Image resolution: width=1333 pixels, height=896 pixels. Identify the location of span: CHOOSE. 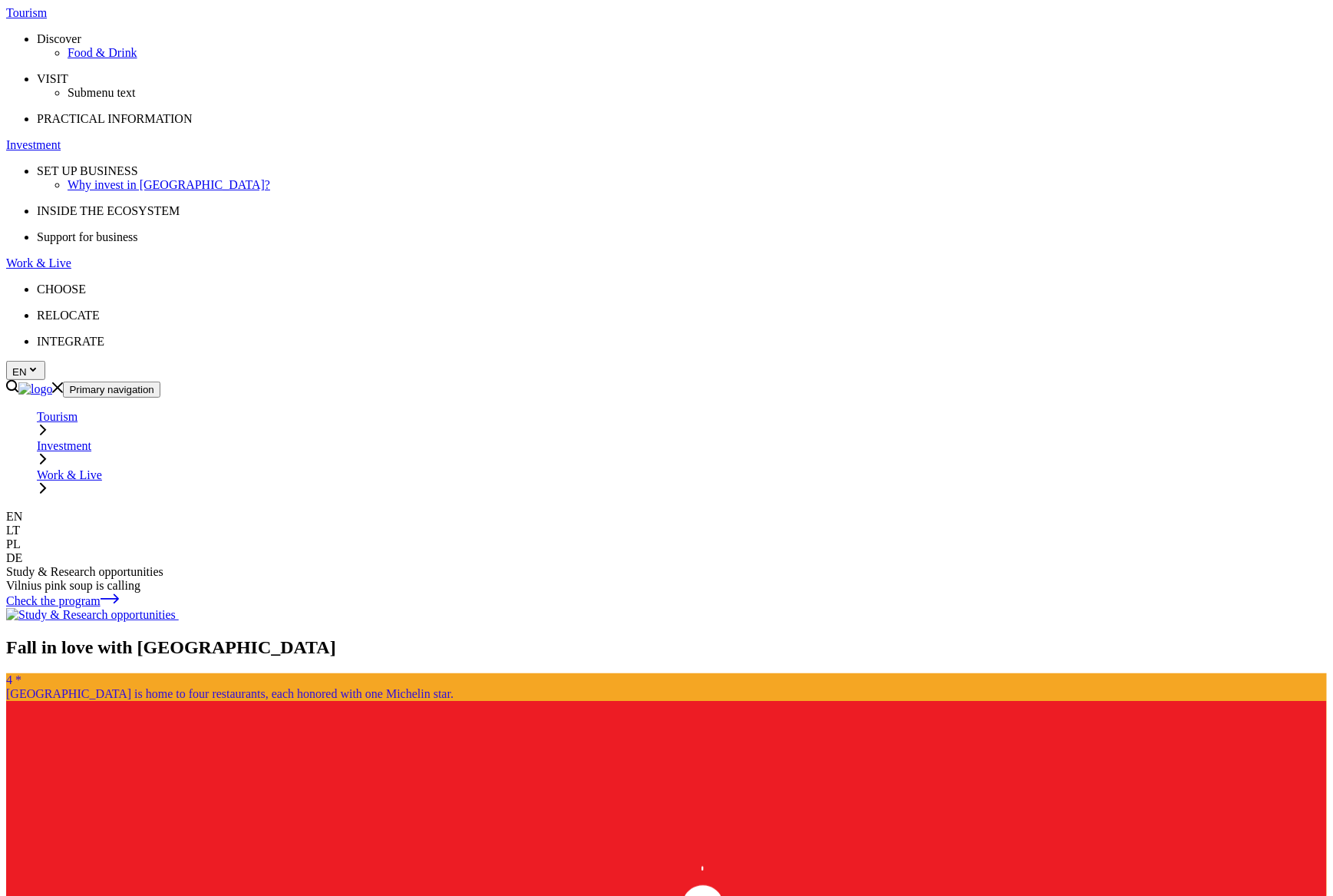
(62, 289).